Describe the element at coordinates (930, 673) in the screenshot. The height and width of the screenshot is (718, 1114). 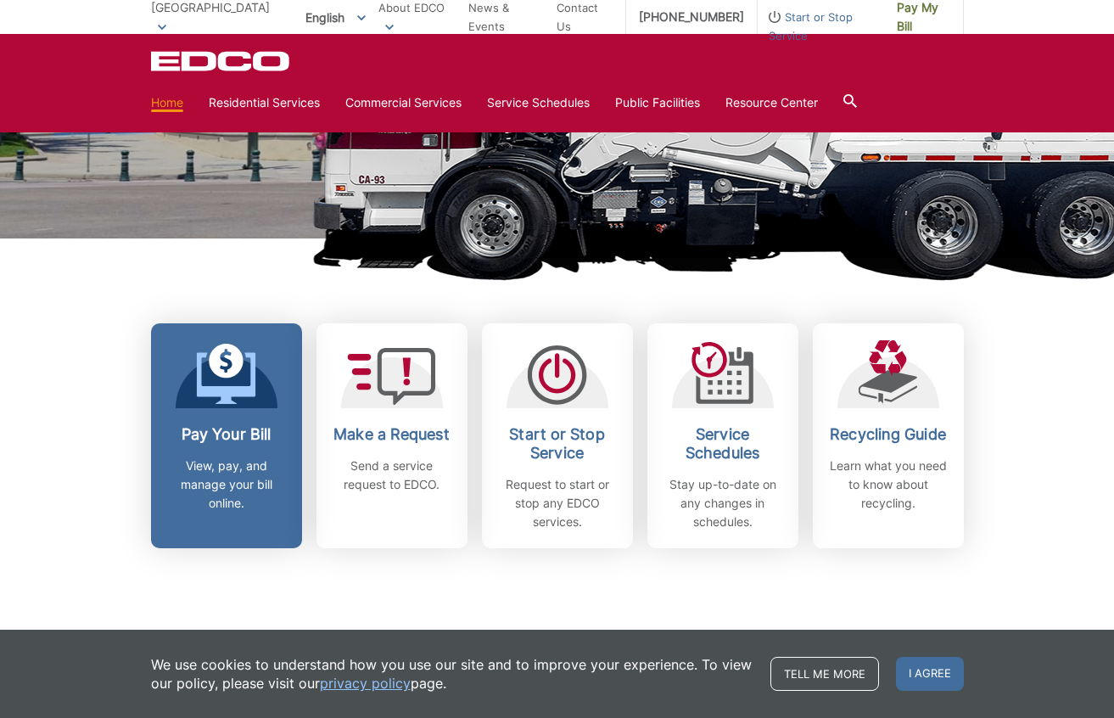
I see `span: I agree` at that location.